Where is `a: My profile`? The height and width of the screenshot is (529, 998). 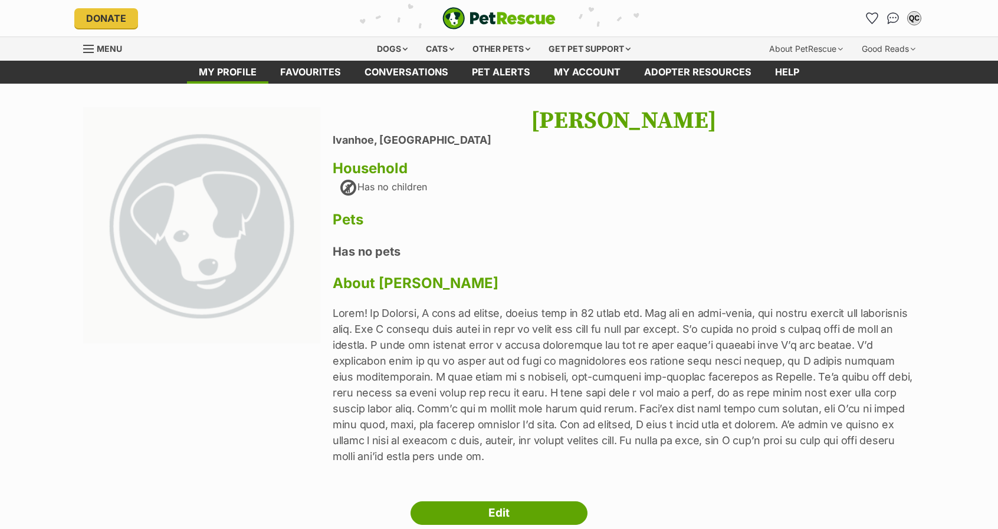 a: My profile is located at coordinates (228, 72).